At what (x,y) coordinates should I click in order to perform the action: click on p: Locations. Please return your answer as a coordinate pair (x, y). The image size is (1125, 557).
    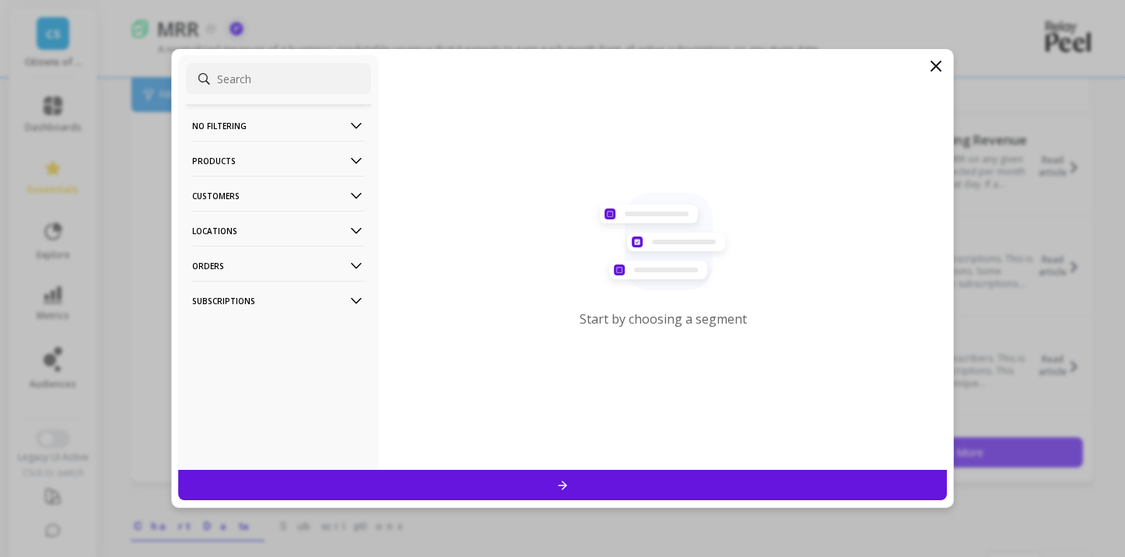
    Looking at the image, I should click on (279, 230).